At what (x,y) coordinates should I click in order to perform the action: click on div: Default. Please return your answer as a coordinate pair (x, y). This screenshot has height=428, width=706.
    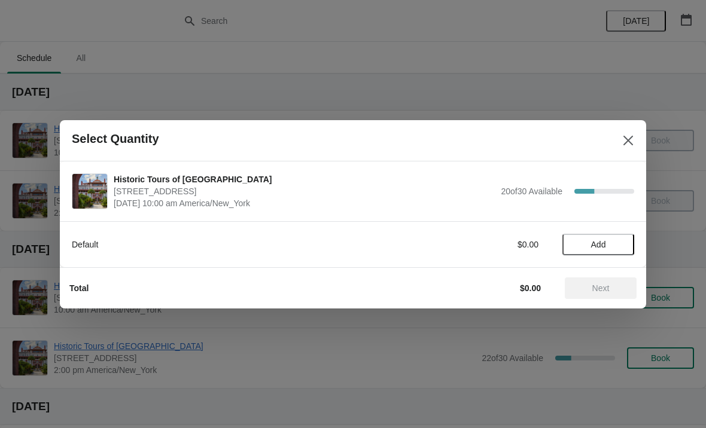
    Looking at the image, I should click on (237, 245).